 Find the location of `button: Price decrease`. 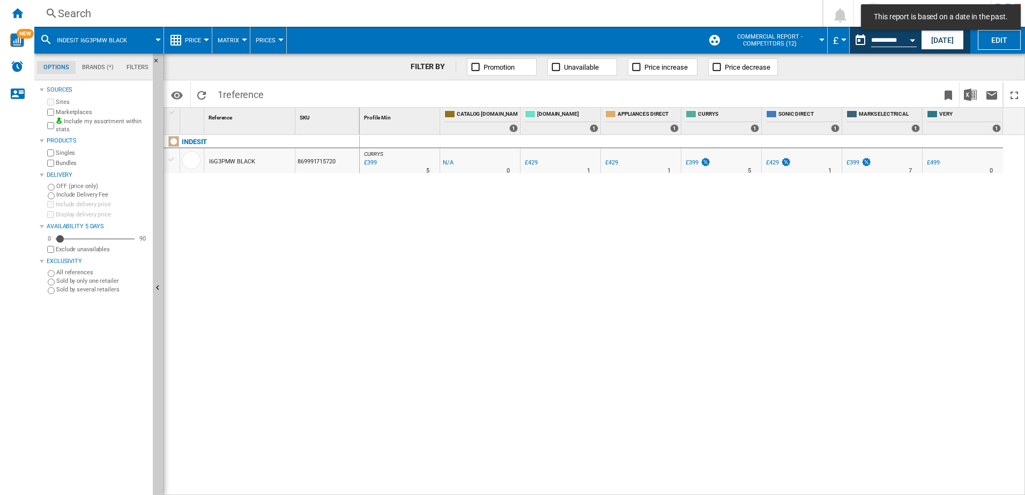

button: Price decrease is located at coordinates (743, 67).